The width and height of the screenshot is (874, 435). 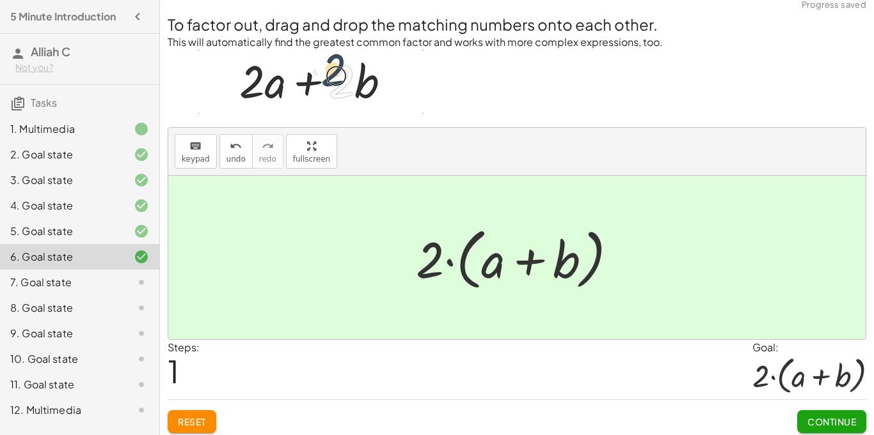 I want to click on span: redo, so click(x=267, y=159).